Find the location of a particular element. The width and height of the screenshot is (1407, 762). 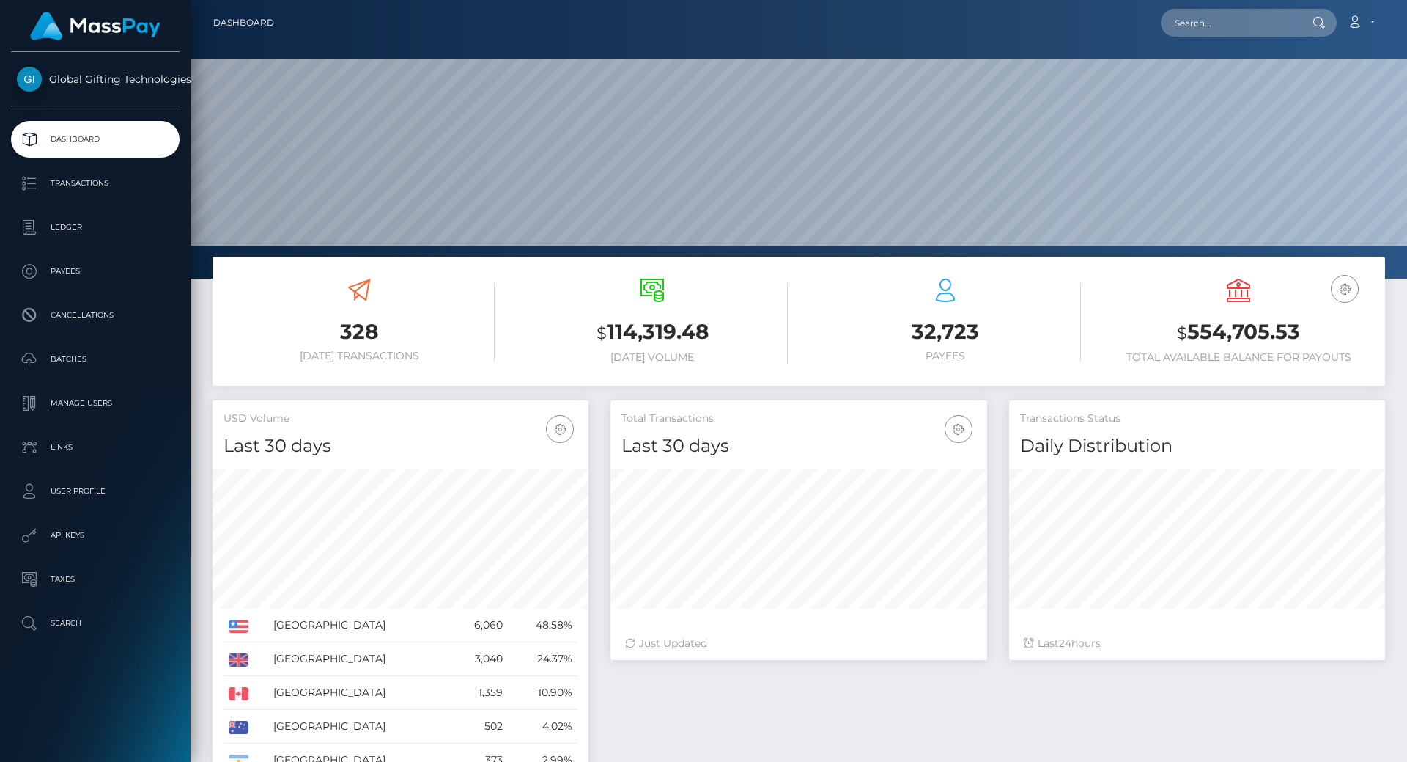

span: Global Gifting Technologies Inc is located at coordinates (95, 79).